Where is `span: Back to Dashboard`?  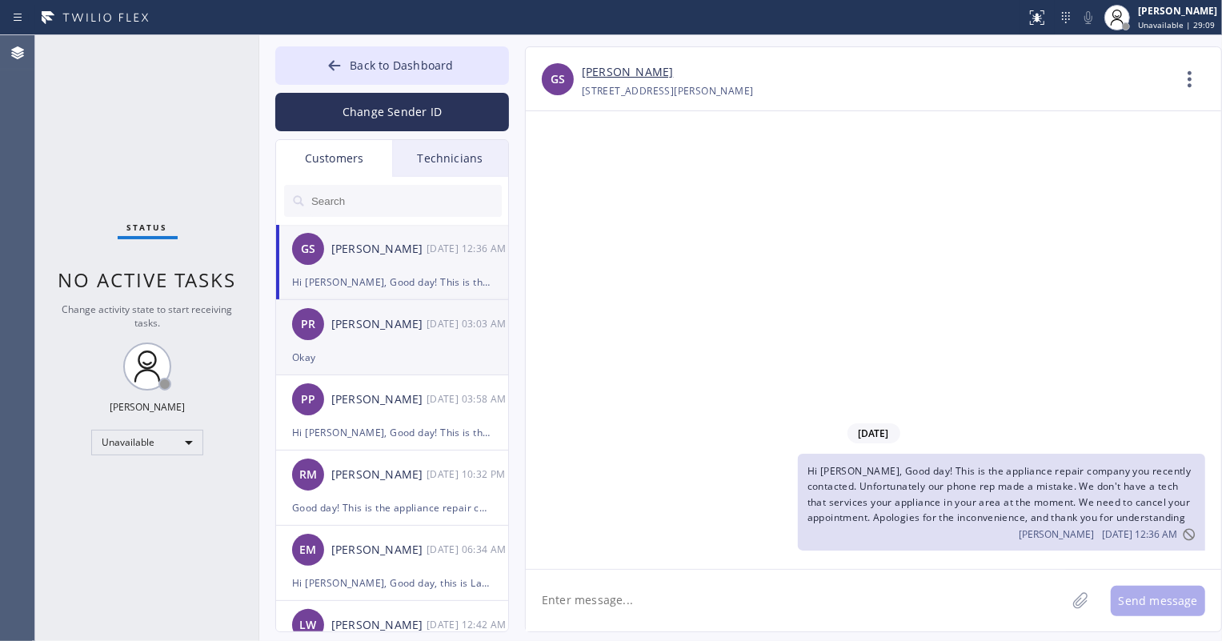 span: Back to Dashboard is located at coordinates (401, 65).